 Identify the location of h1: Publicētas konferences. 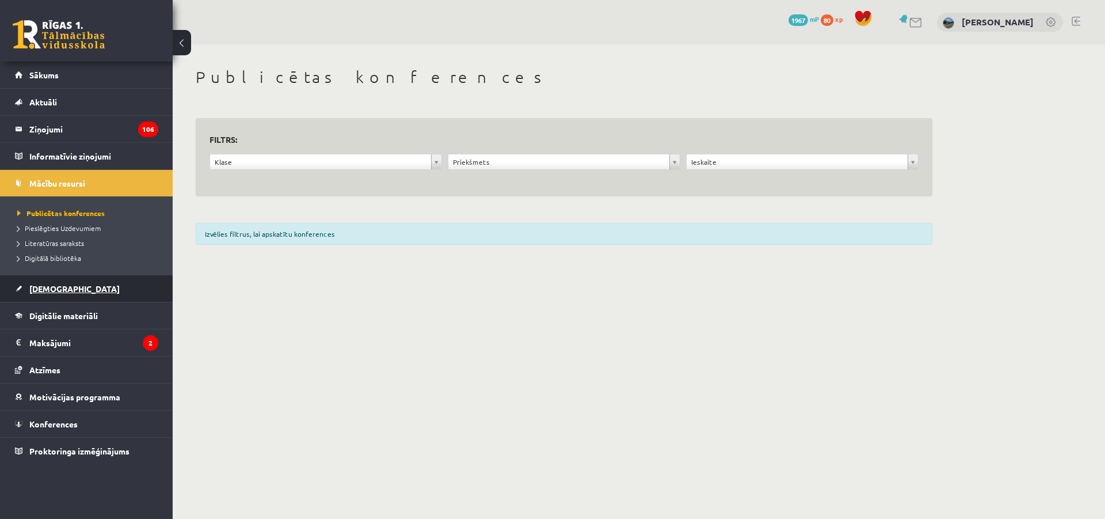
(564, 77).